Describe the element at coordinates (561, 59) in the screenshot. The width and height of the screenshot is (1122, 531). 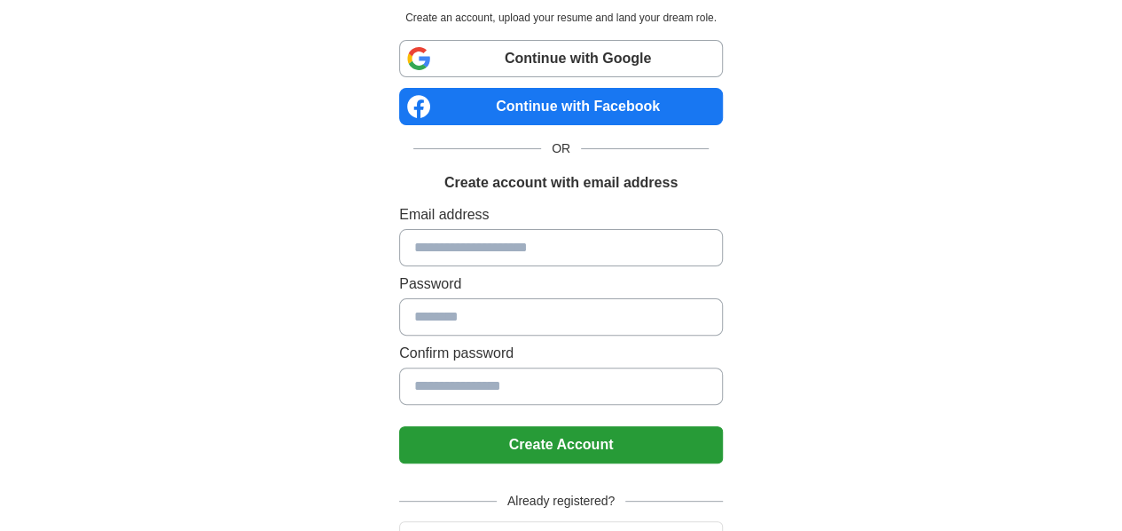
I see `a: Continue with Google` at that location.